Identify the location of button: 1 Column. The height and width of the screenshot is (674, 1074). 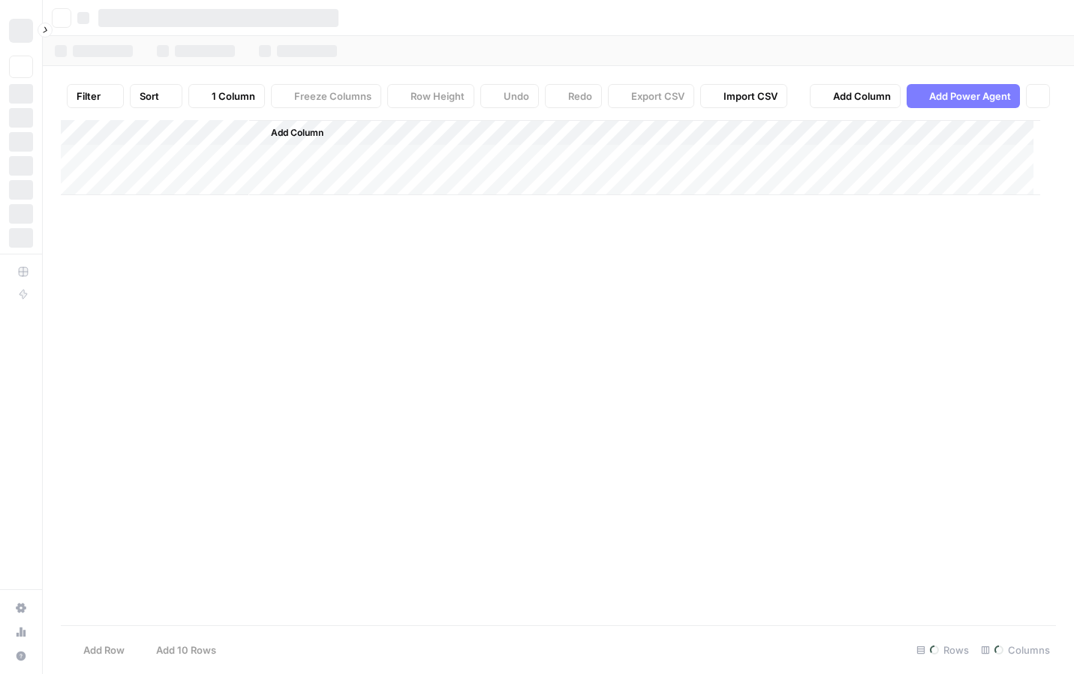
(227, 96).